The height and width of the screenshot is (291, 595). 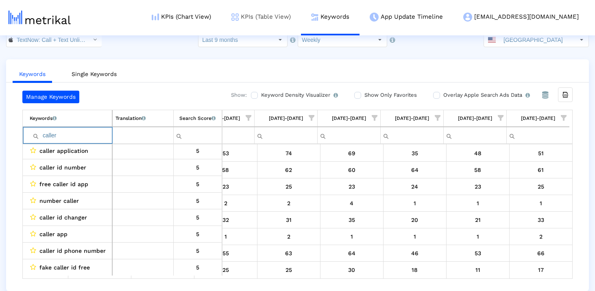 I want to click on span: Show filter options for column '08/17/25-08/23/25', so click(x=500, y=118).